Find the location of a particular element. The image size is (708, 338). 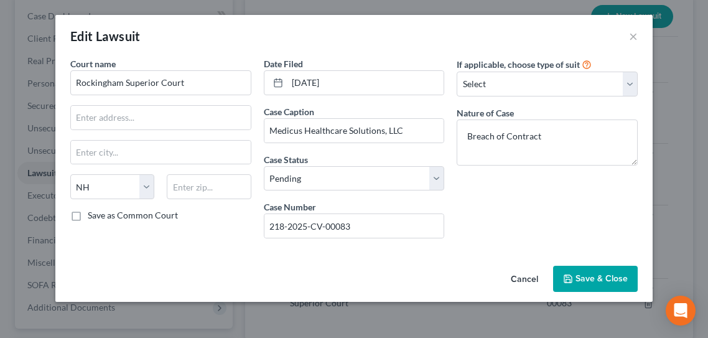

label: Save as Common Court is located at coordinates (133, 215).